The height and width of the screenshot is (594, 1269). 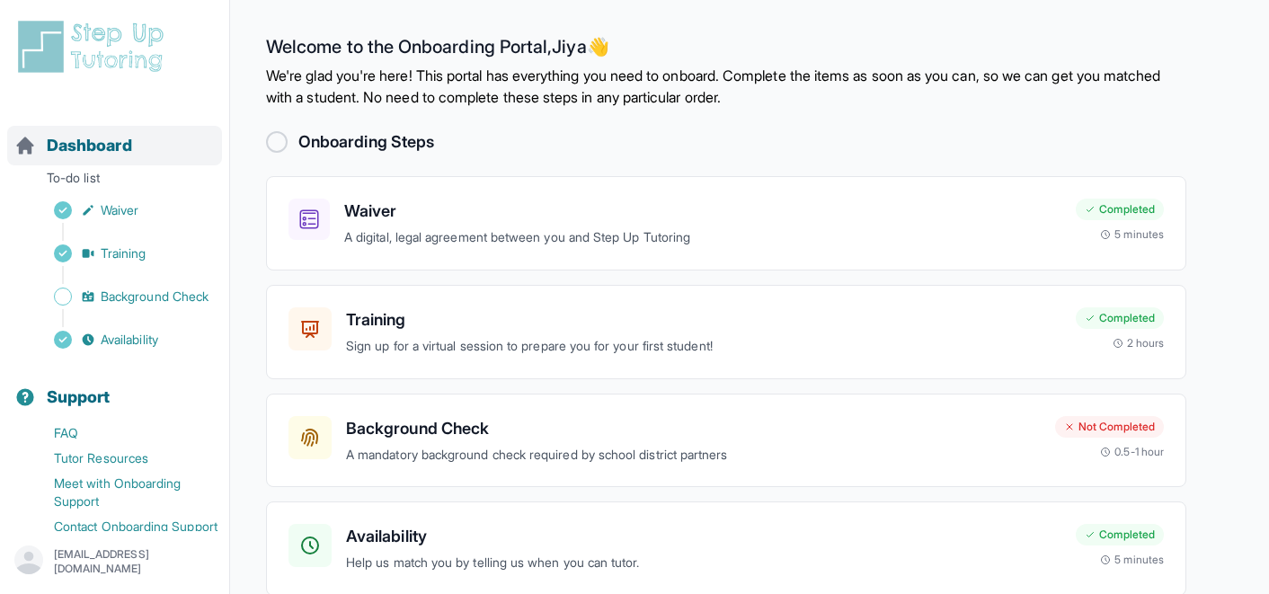 I want to click on a: TrainingSign up for a virtual session to prepare you for your first student!Completed2 hours, so click(x=726, y=332).